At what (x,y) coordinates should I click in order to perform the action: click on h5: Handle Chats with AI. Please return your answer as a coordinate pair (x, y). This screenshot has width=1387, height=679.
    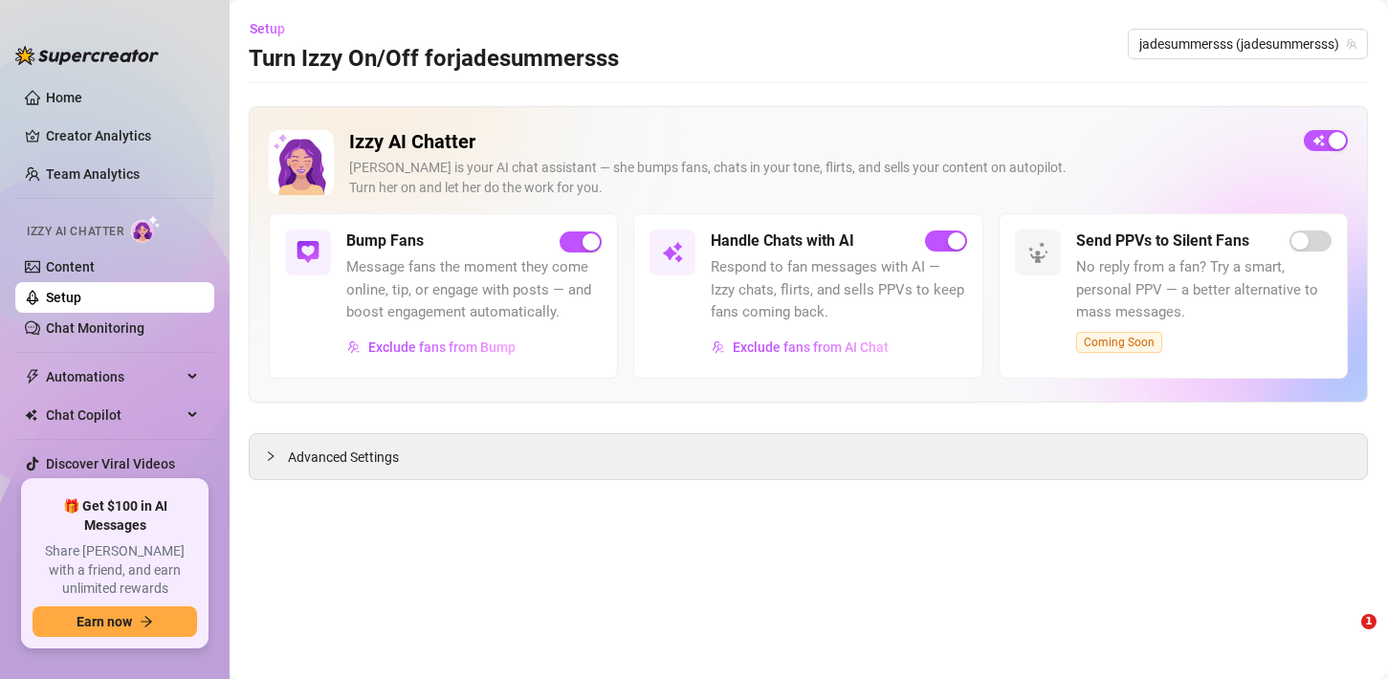
    Looking at the image, I should click on (782, 241).